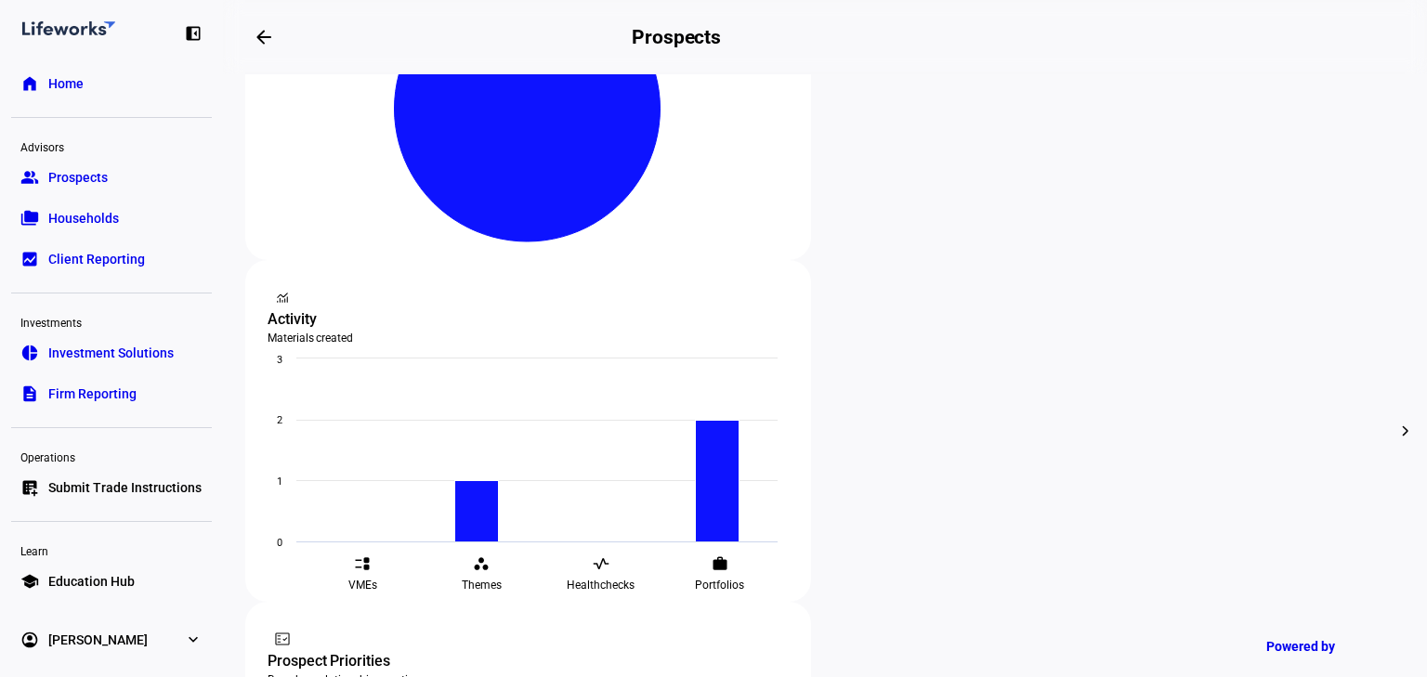  Describe the element at coordinates (720, 564) in the screenshot. I see `eth-mat-symbol: work` at that location.